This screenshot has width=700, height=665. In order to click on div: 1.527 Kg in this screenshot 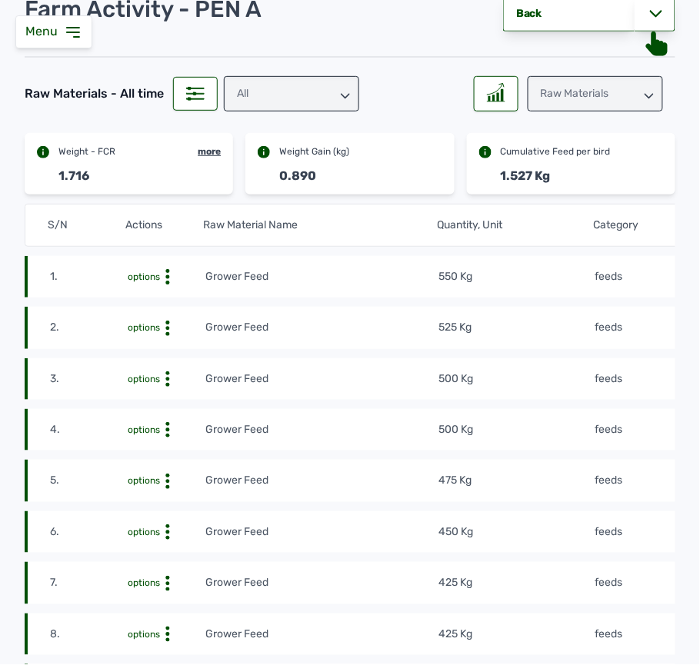, I will do `click(525, 176)`.